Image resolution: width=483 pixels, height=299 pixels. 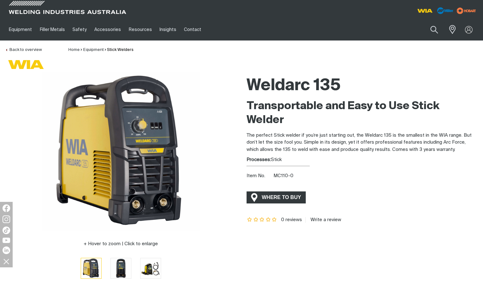 What do you see at coordinates (101, 50) in the screenshot?
I see `nav: Breadcrumb` at bounding box center [101, 50].